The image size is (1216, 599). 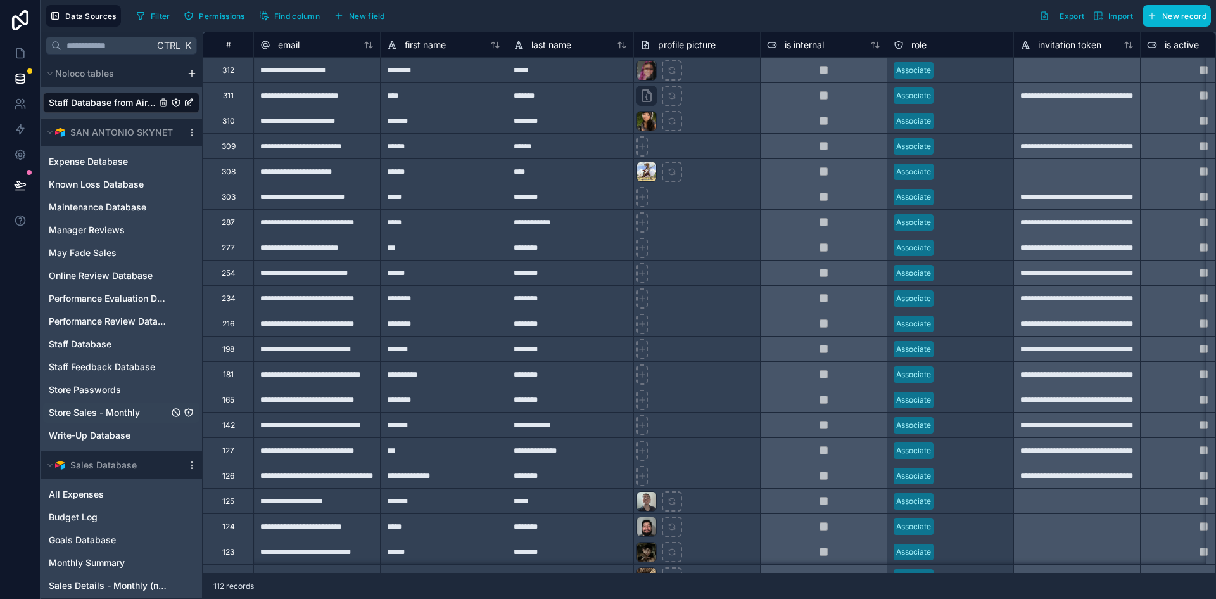 What do you see at coordinates (217, 16) in the screenshot?
I see `a: Permissions` at bounding box center [217, 16].